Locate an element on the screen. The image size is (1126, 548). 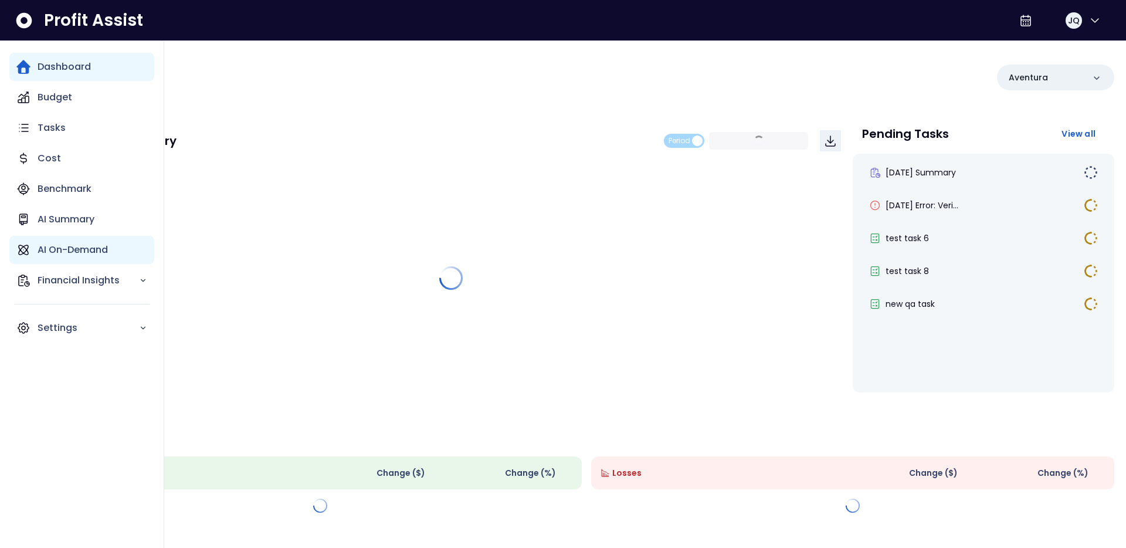
p: Budget is located at coordinates (55, 97).